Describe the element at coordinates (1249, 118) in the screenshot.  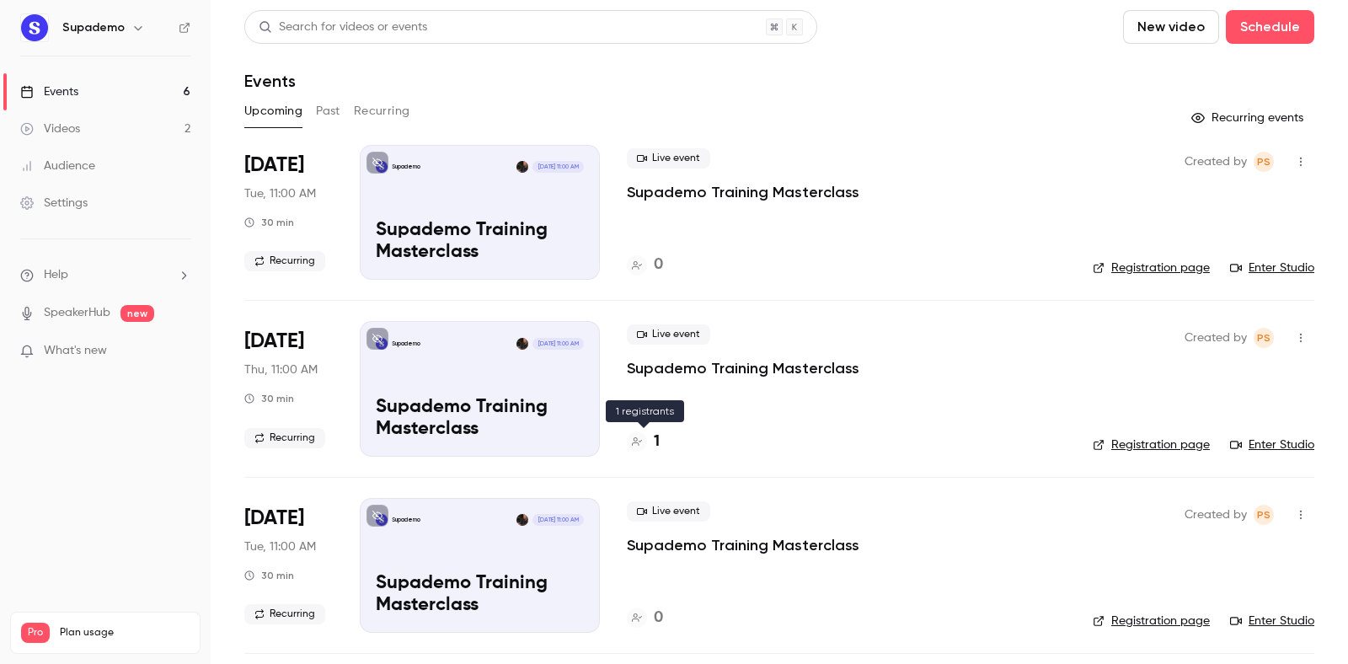
I see `button: Recurring events` at that location.